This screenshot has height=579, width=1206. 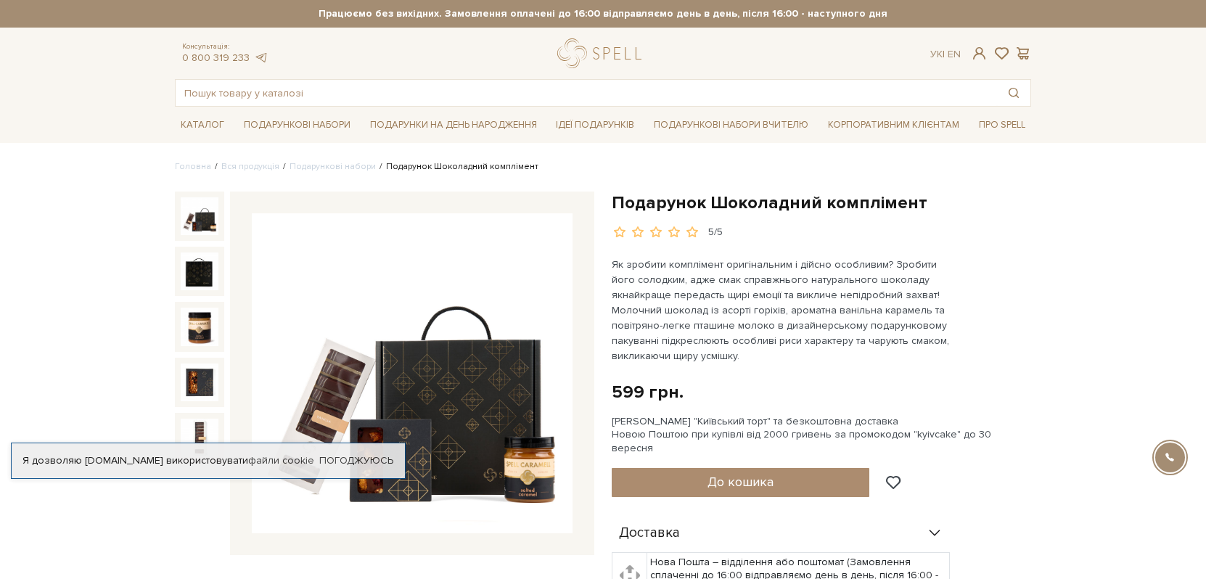 I want to click on a: файли cookie, so click(x=281, y=460).